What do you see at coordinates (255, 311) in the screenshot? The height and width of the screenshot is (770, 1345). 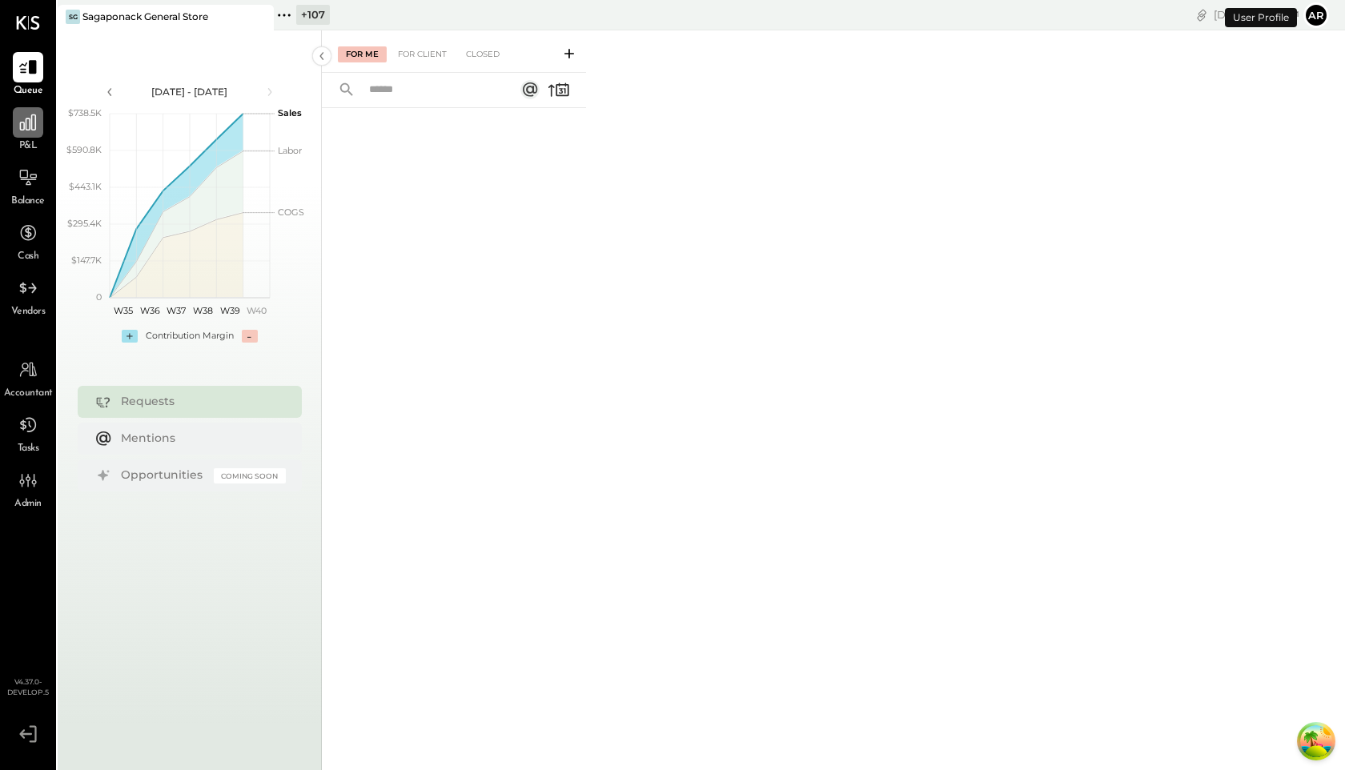 I see `text: W40` at bounding box center [255, 311].